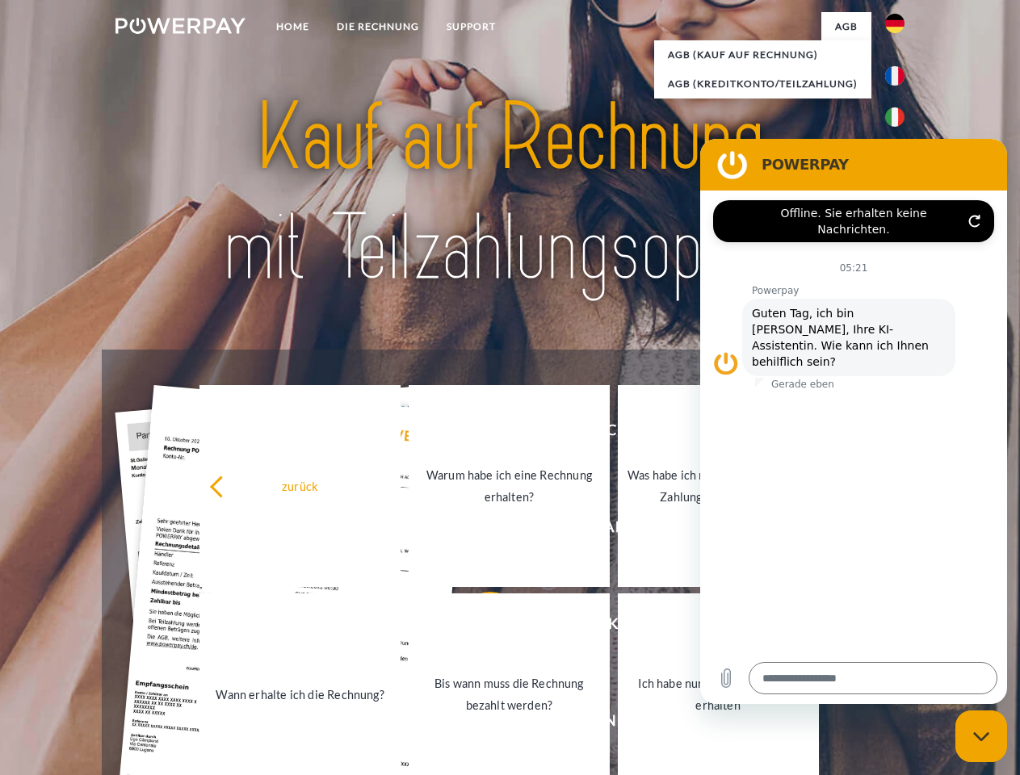 The height and width of the screenshot is (775, 1020). I want to click on img: logo-powerpay-white.svg, so click(180, 26).